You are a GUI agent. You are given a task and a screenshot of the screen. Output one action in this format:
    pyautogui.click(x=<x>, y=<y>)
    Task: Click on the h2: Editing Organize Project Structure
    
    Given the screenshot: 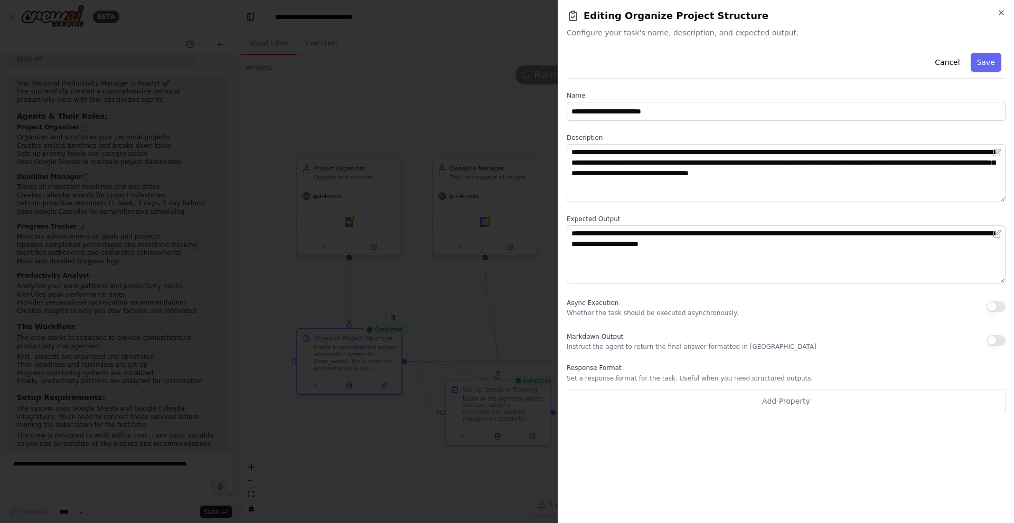 What is the action you would take?
    pyautogui.click(x=786, y=16)
    